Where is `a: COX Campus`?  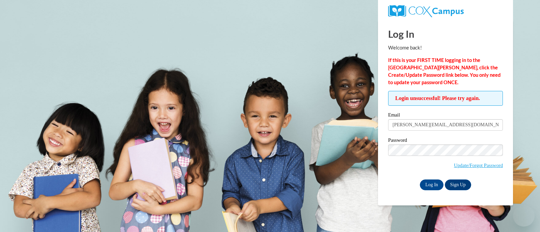 a: COX Campus is located at coordinates (445, 11).